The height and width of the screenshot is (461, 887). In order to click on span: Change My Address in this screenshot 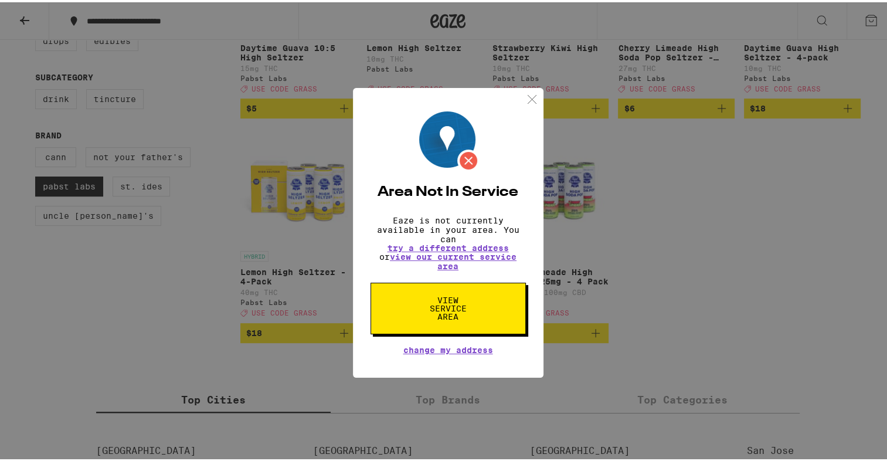, I will do `click(448, 347)`.